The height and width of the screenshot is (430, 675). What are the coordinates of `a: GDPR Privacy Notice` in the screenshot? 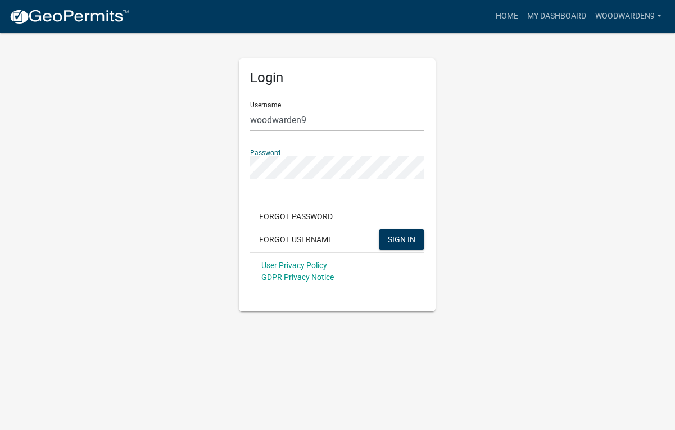 It's located at (297, 277).